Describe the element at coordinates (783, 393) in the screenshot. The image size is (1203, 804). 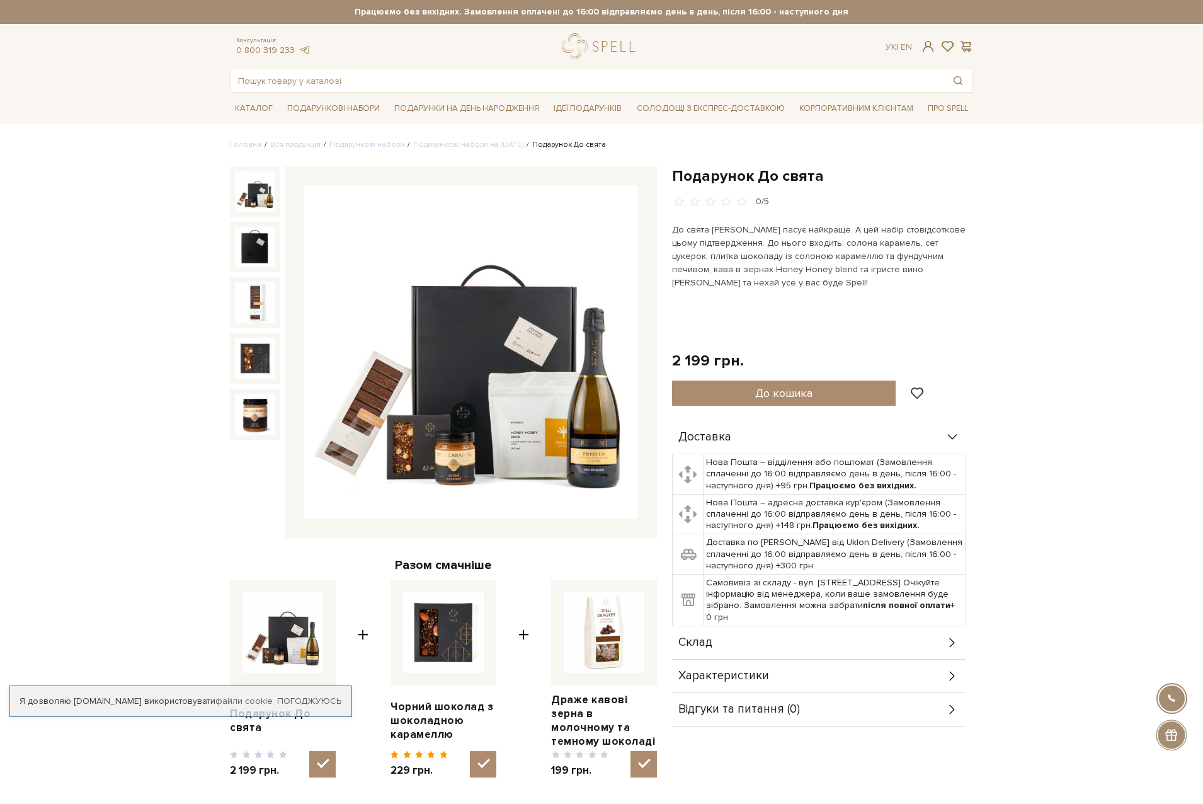
I see `span: До кошика` at that location.